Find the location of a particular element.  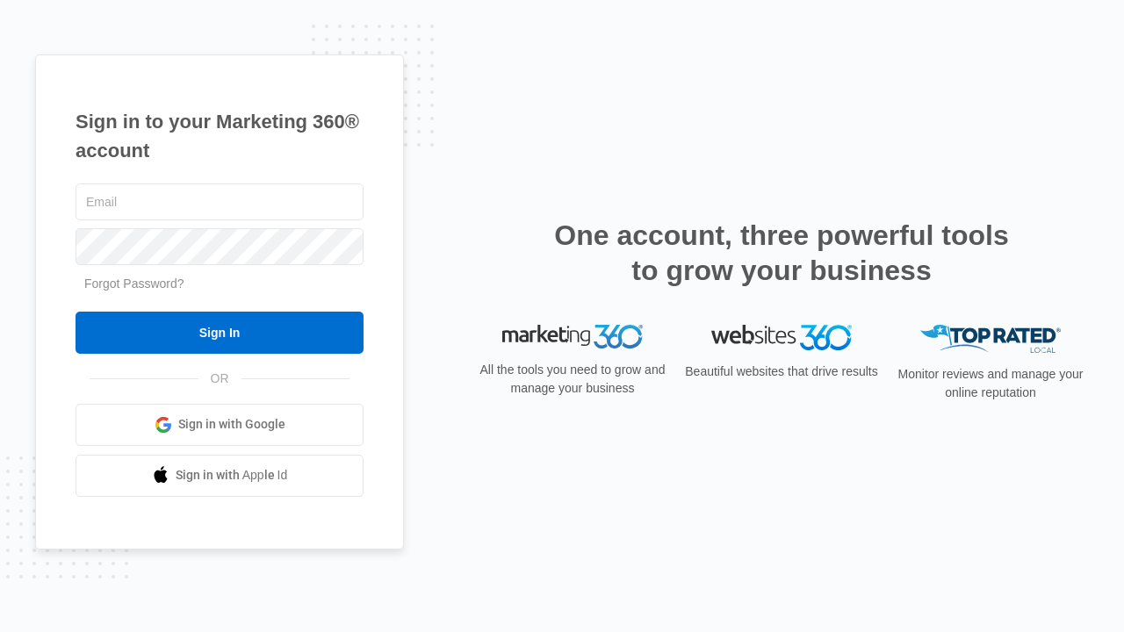

input: Email is located at coordinates (220, 202).